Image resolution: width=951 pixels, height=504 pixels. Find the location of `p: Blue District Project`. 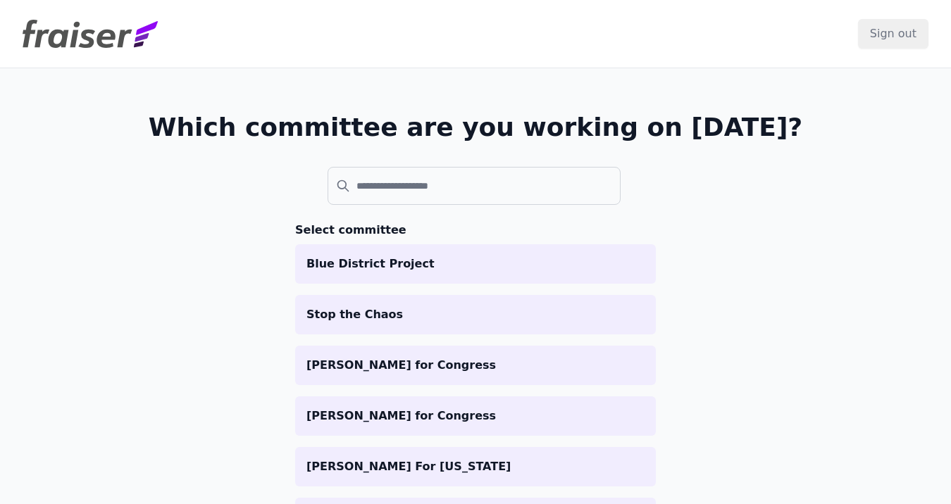

p: Blue District Project is located at coordinates (476, 264).